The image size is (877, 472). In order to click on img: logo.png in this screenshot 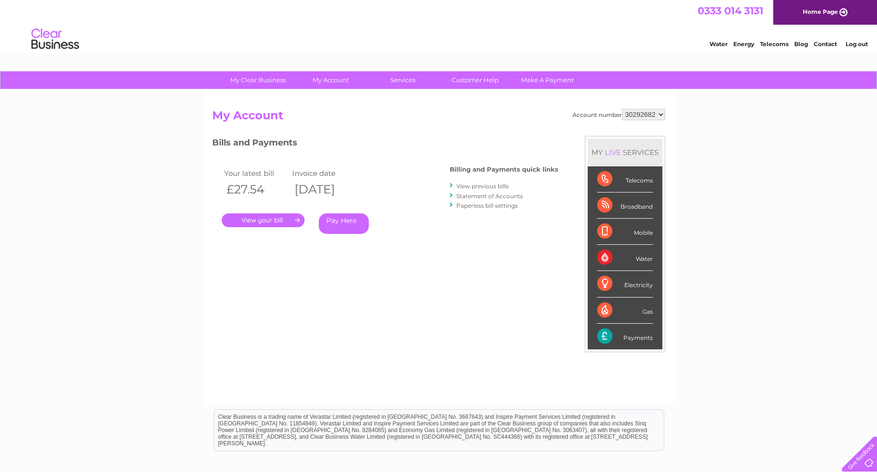, I will do `click(55, 39)`.